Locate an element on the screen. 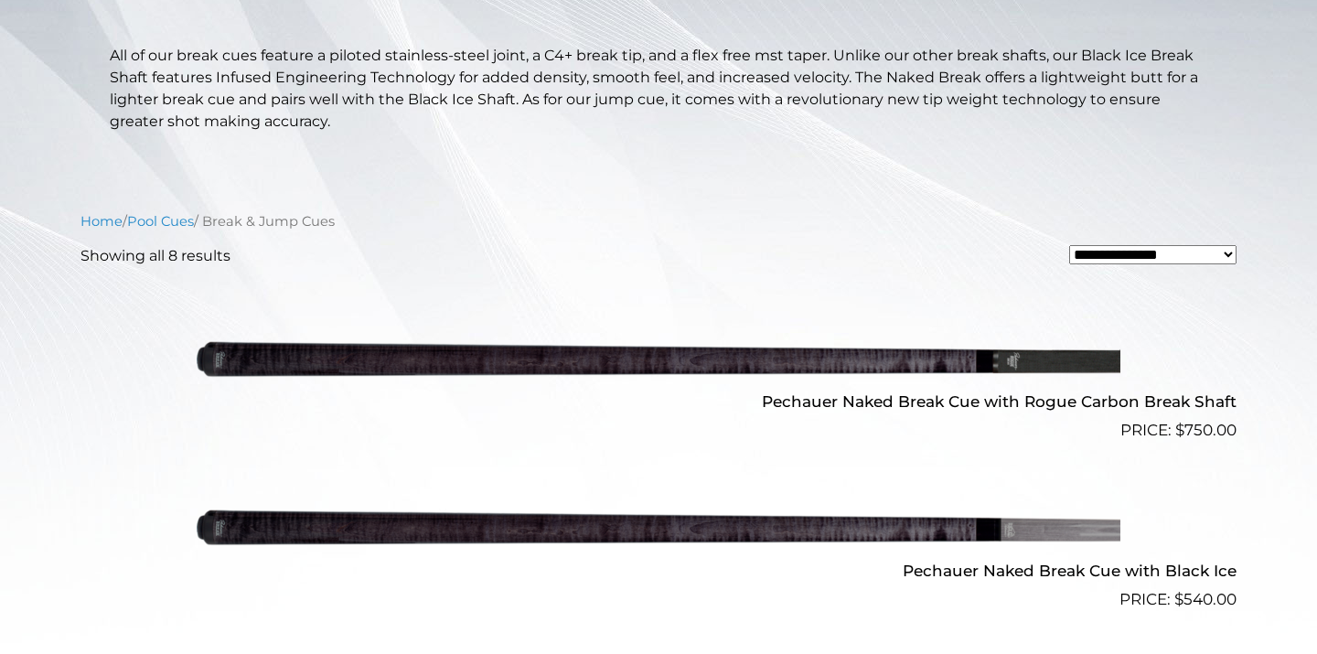 Image resolution: width=1317 pixels, height=654 pixels. a: Pechauer Naked Break Cue with Rogue Carbon Break Shaft $750.00 is located at coordinates (658, 362).